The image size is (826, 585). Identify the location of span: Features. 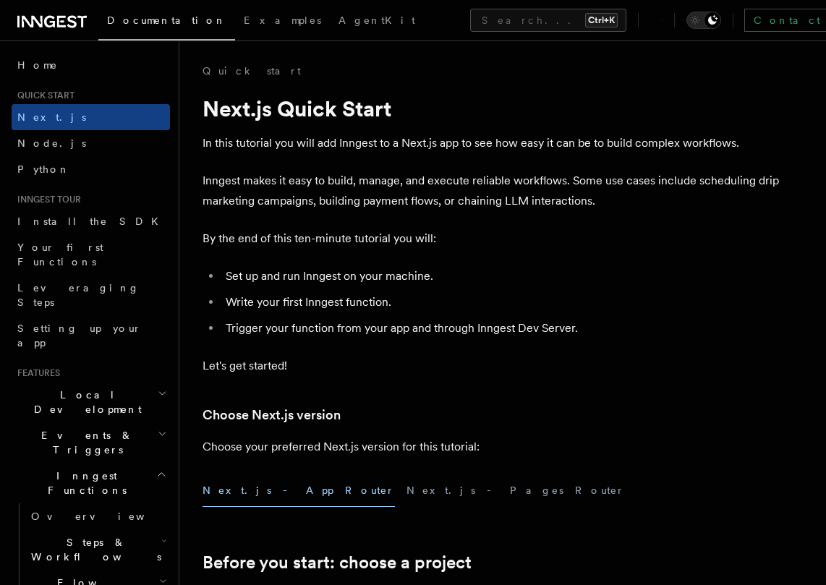
(35, 373).